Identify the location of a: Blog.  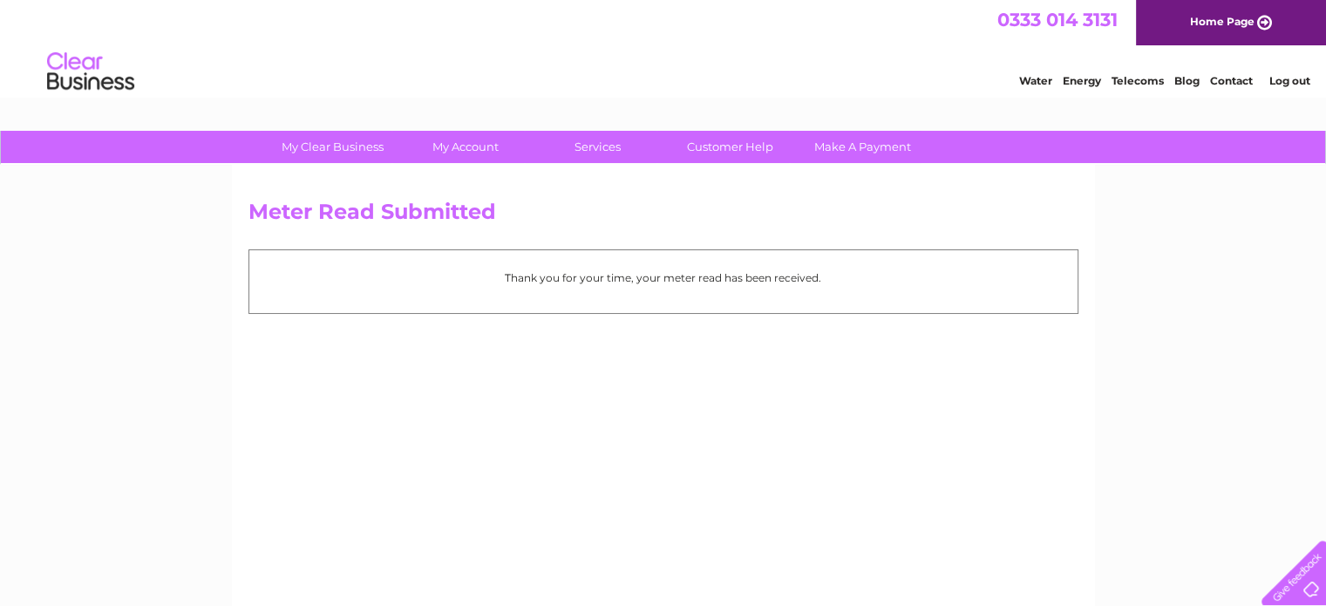
(1186, 80).